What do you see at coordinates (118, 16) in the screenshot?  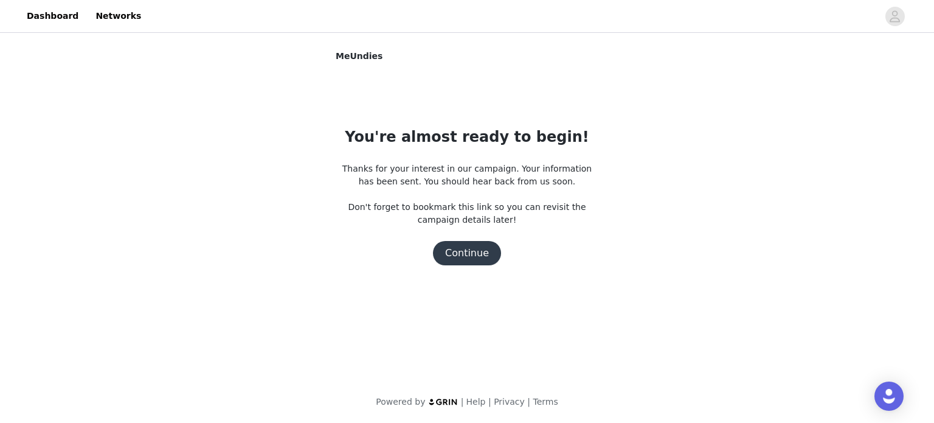 I see `a: Networks` at bounding box center [118, 16].